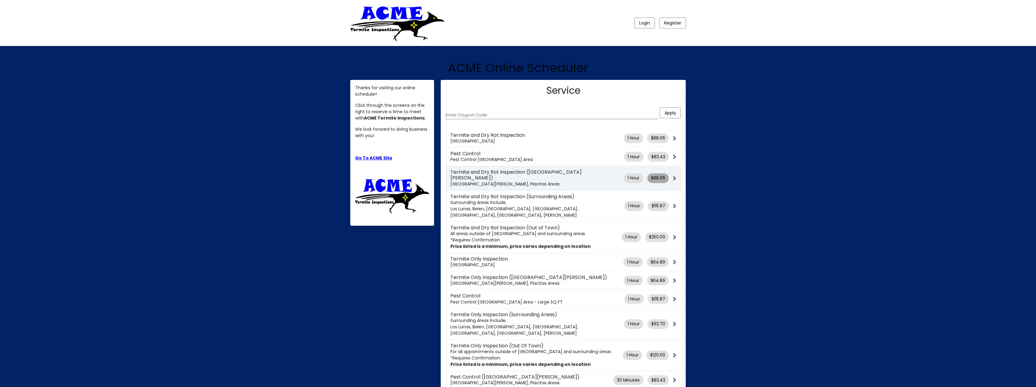  Describe the element at coordinates (563, 157) in the screenshot. I see `mat-list-item: 1 Hour $83.43` at that location.